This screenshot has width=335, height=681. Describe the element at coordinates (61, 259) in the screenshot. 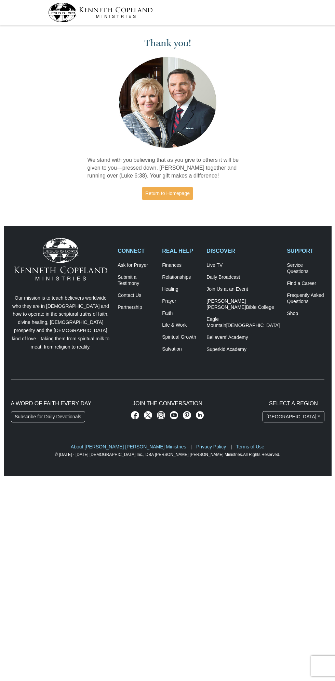

I see `img: Kenneth Copeland Ministries` at that location.